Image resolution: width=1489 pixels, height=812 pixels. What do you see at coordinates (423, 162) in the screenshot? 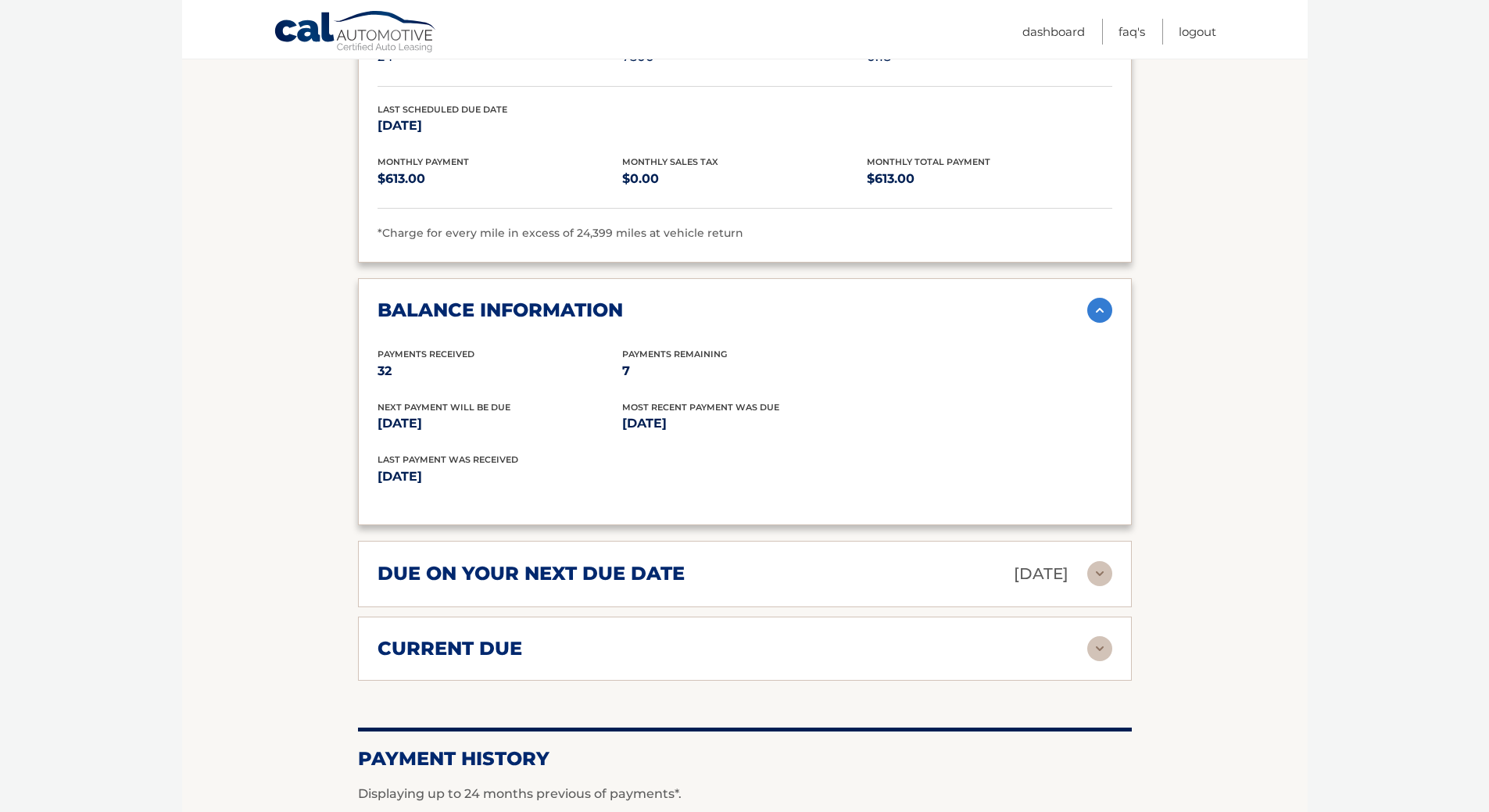
I see `span: Monthly Payment` at bounding box center [423, 162].